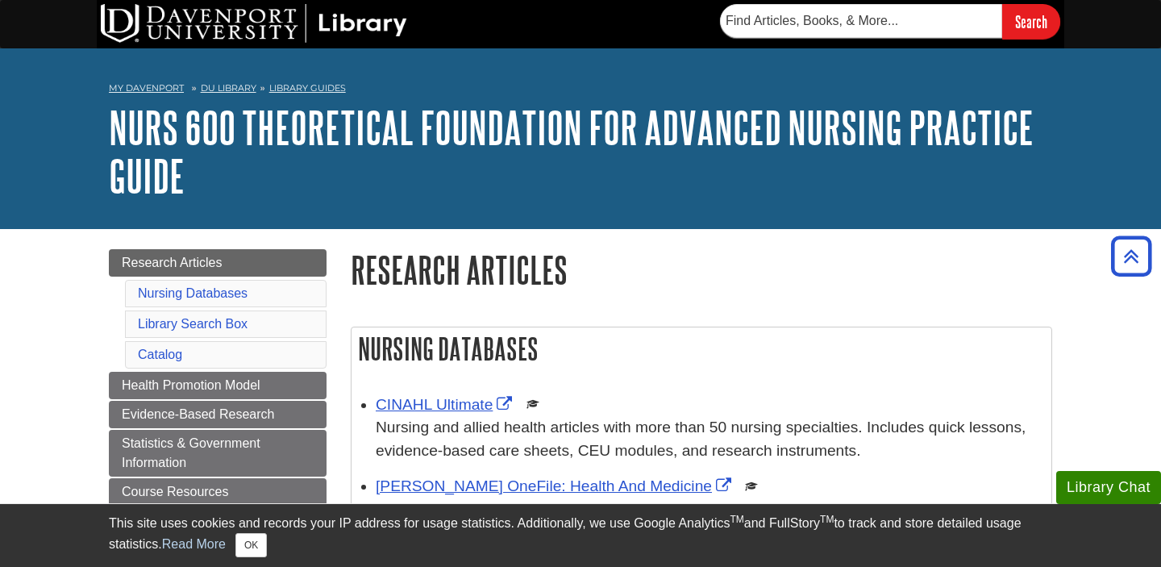 The height and width of the screenshot is (567, 1161). What do you see at coordinates (307, 88) in the screenshot?
I see `a: Library Guides` at bounding box center [307, 88].